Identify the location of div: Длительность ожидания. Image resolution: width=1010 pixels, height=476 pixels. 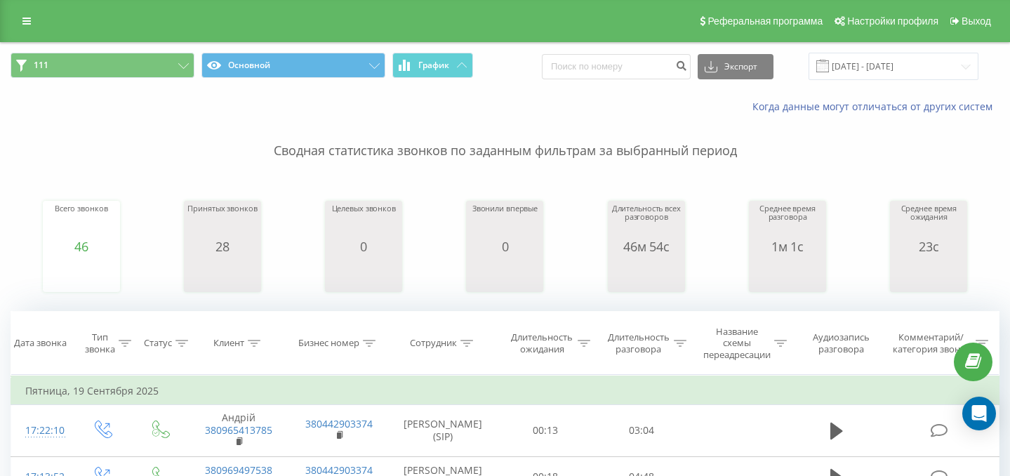
(542, 344).